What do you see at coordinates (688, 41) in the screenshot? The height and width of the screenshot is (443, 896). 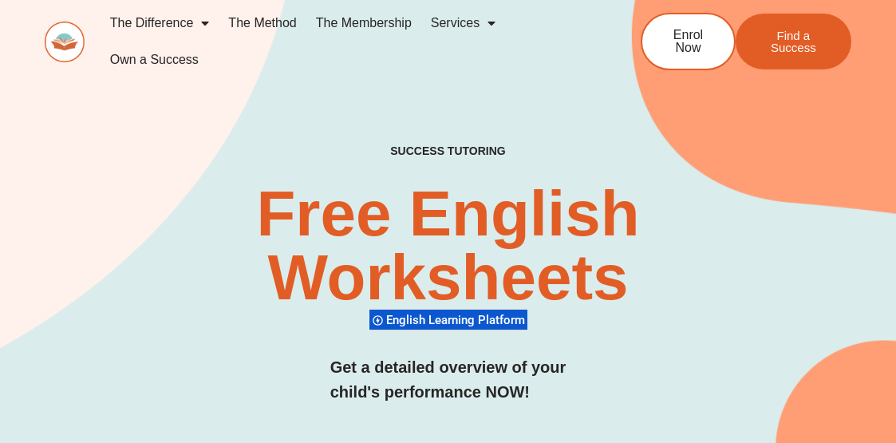 I see `span: Enrol Now` at bounding box center [688, 41].